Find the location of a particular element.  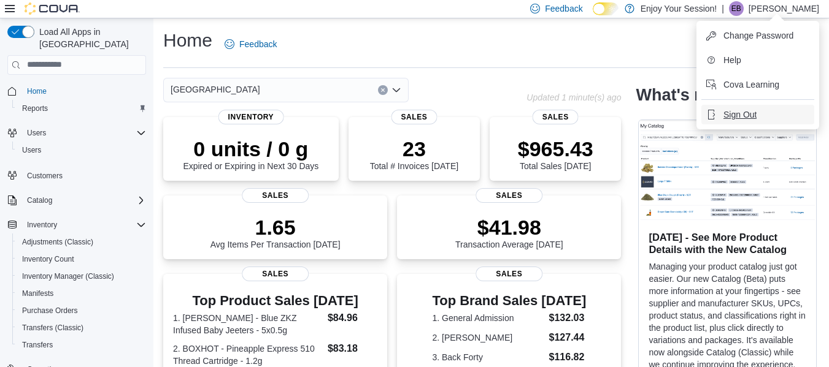

dd: $132.03 is located at coordinates (567, 318).